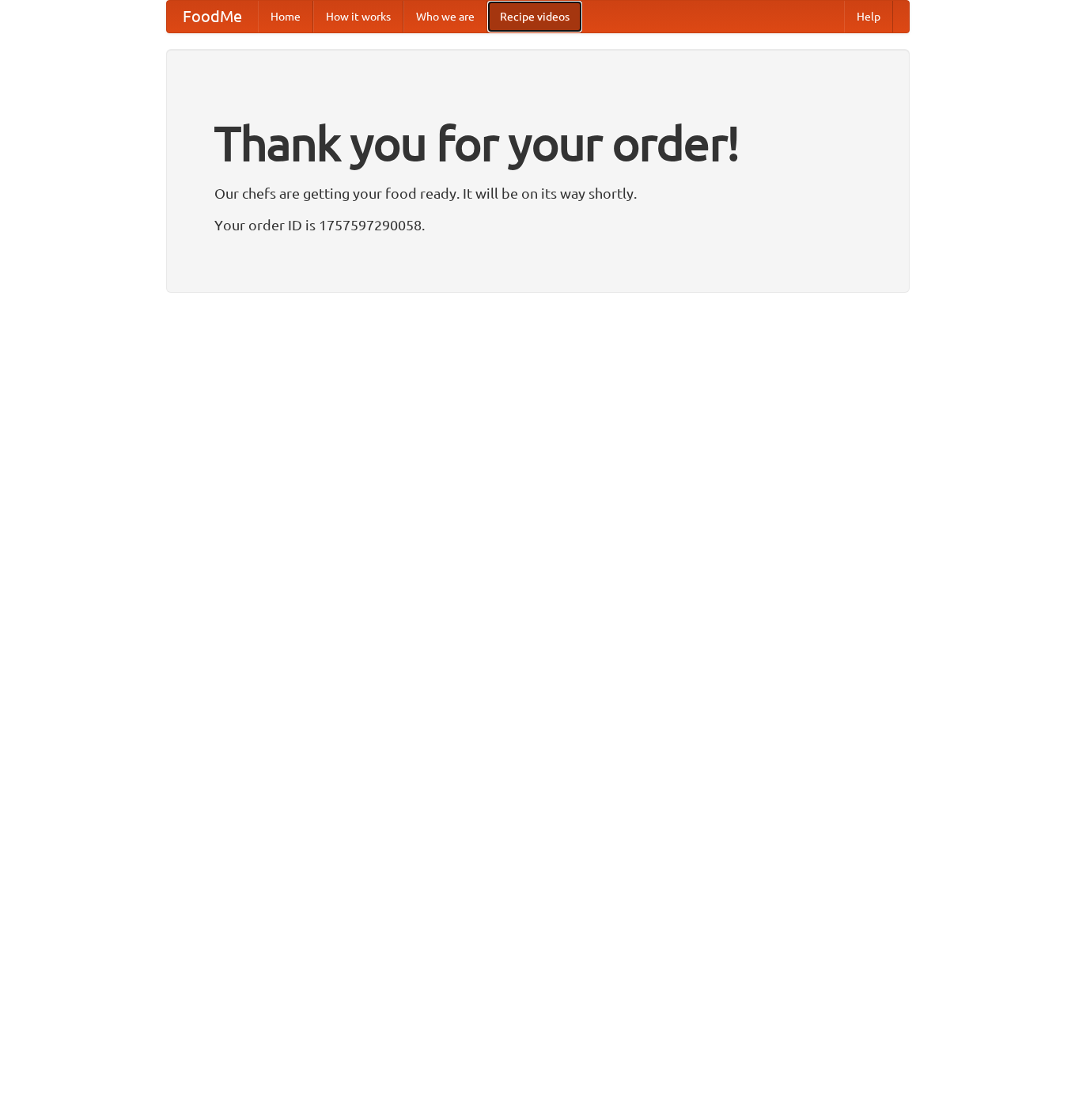  What do you see at coordinates (446, 16) in the screenshot?
I see `a: Who we are` at bounding box center [446, 16].